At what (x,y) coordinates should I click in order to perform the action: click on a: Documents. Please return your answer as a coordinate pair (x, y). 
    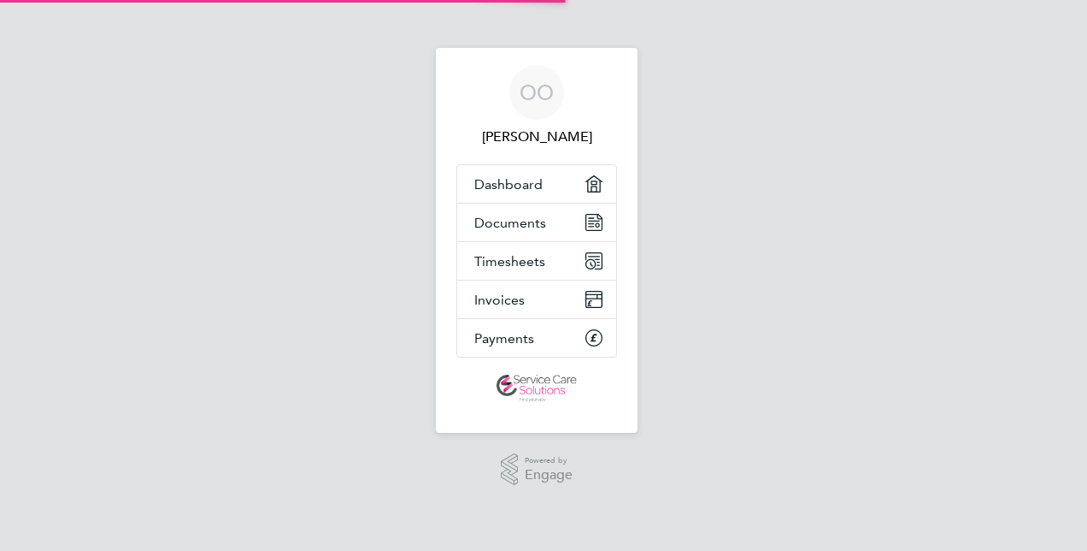
    Looking at the image, I should click on (537, 222).